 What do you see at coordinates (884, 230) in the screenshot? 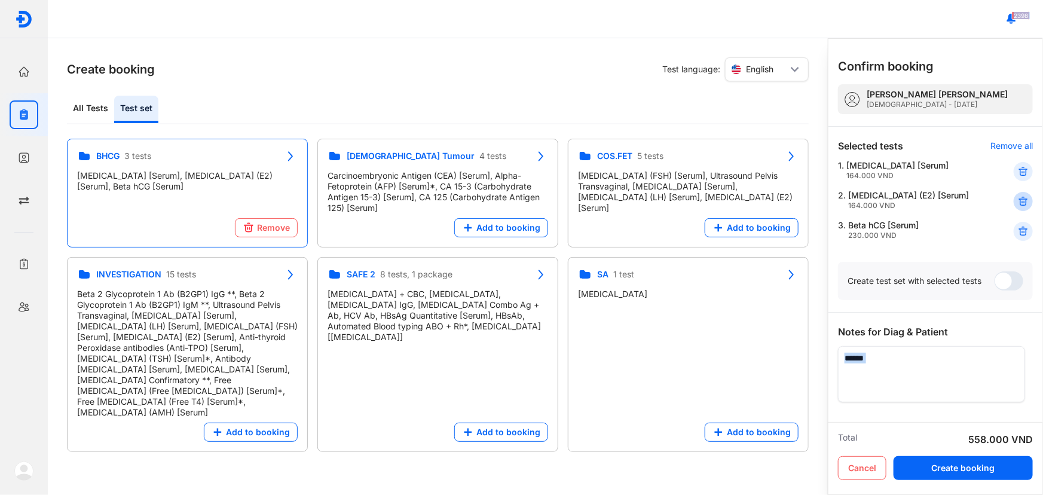
I see `div: Beta hCG [Serum]` at bounding box center [884, 230].